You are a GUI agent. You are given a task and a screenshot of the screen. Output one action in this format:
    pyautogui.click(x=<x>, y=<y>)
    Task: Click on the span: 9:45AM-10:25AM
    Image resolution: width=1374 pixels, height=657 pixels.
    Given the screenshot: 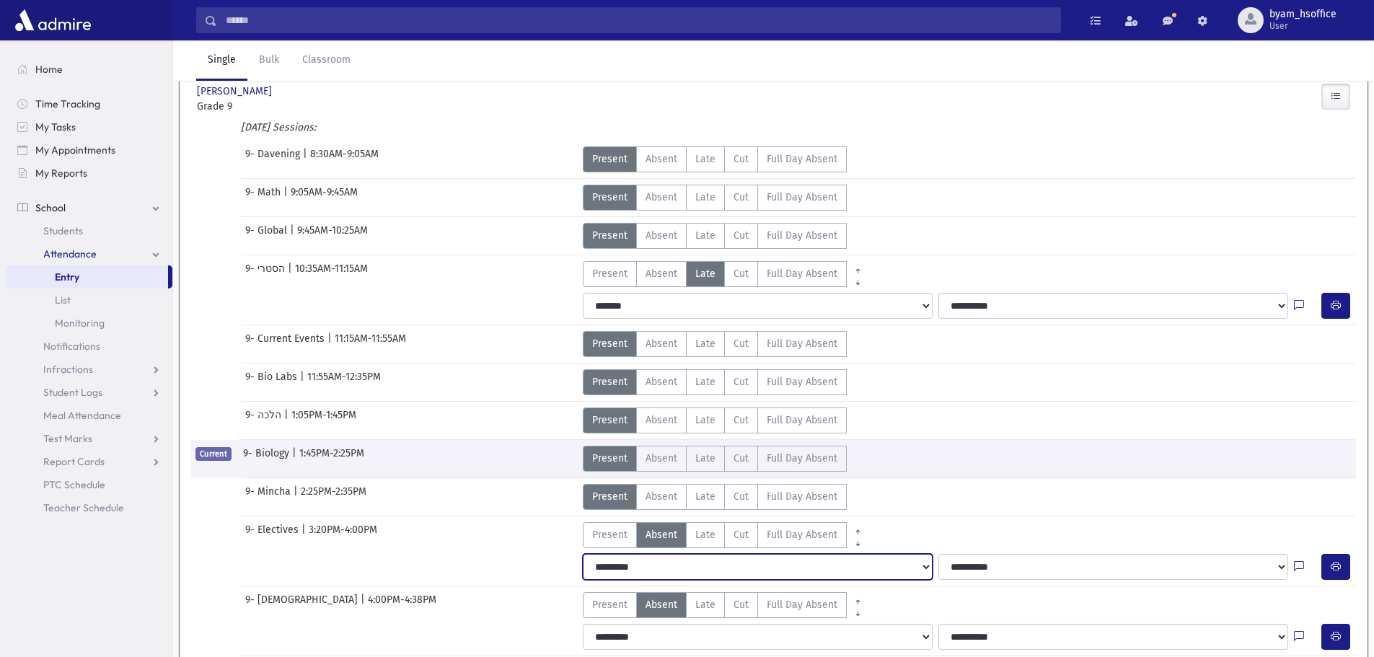 What is the action you would take?
    pyautogui.click(x=332, y=236)
    